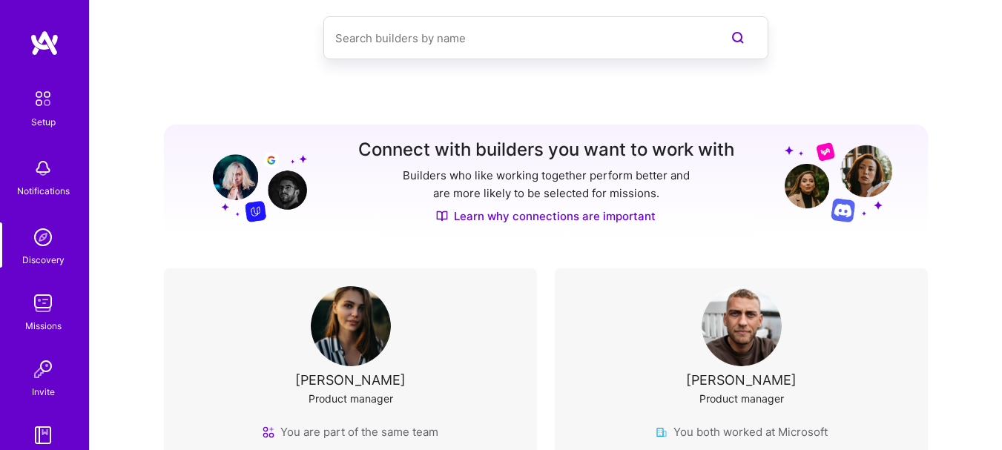  Describe the element at coordinates (350, 431) in the screenshot. I see `div: You are part of the same team` at that location.